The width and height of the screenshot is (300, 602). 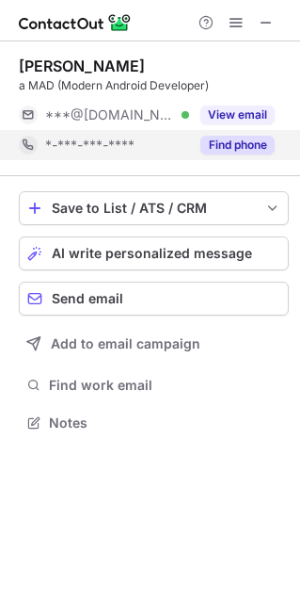 What do you see at coordinates (165, 423) in the screenshot?
I see `span: Notes` at bounding box center [165, 423].